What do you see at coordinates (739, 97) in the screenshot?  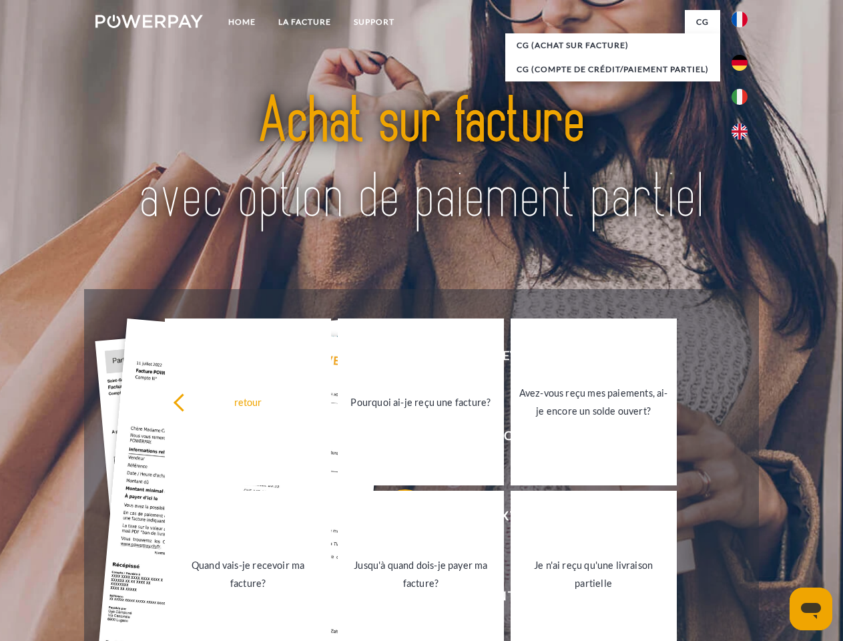 I see `img: it` at bounding box center [739, 97].